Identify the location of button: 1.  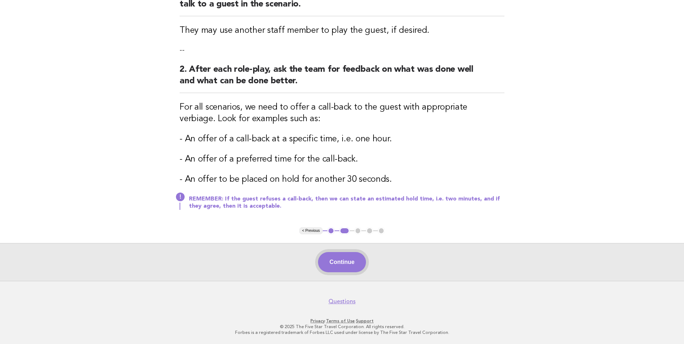
(331, 231).